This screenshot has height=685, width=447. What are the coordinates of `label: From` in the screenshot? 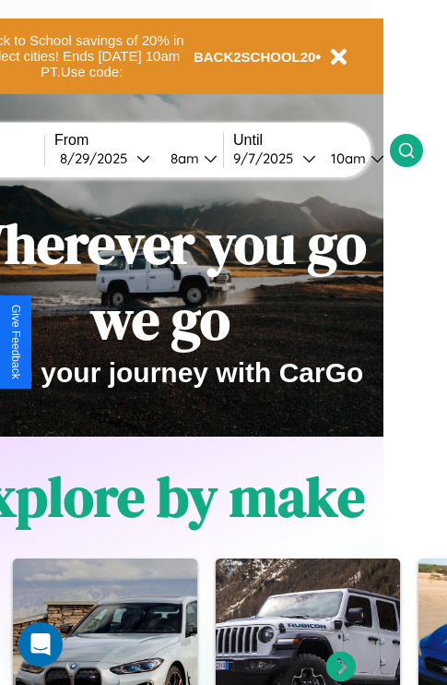 It's located at (138, 140).